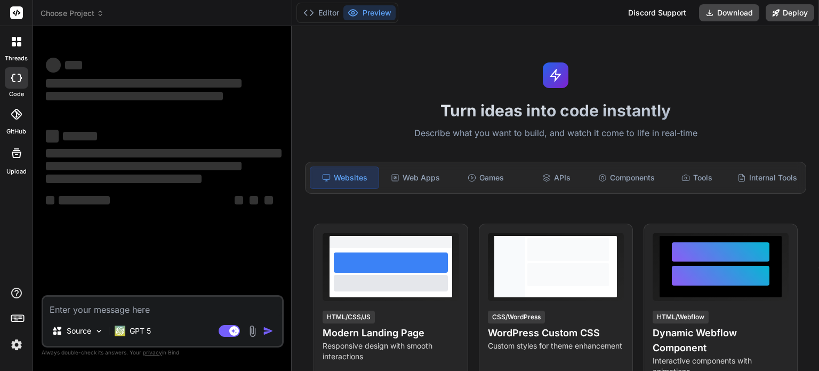 Image resolution: width=819 pixels, height=371 pixels. I want to click on img: attachment, so click(252, 331).